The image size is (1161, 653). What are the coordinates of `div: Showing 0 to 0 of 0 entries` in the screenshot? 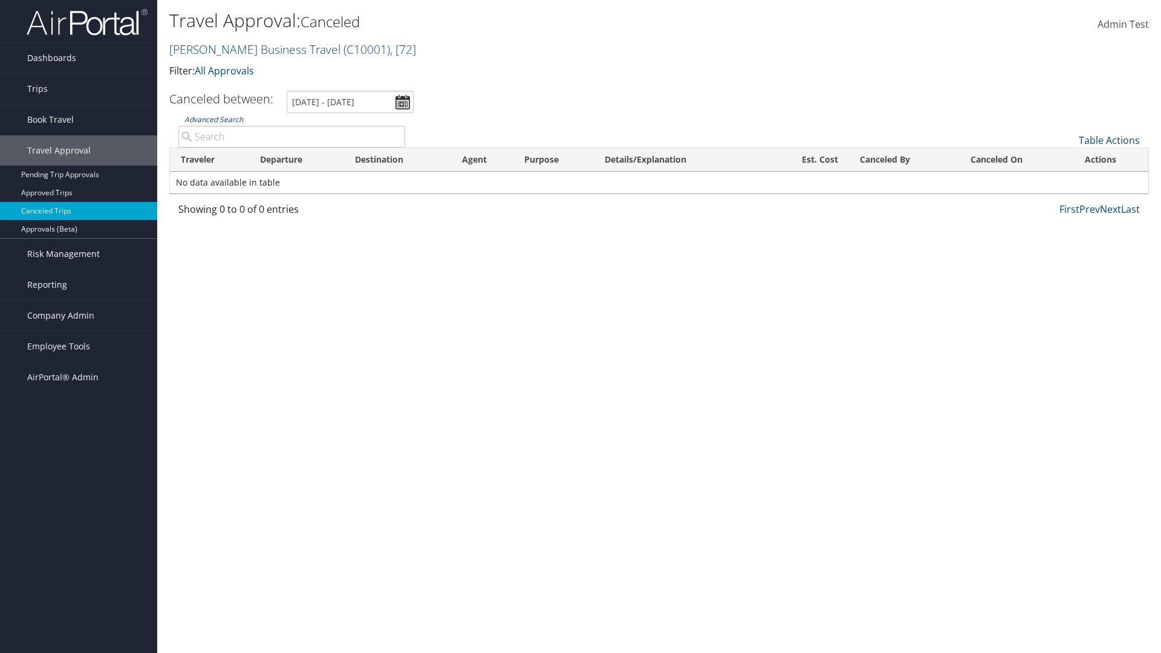 It's located at (291, 212).